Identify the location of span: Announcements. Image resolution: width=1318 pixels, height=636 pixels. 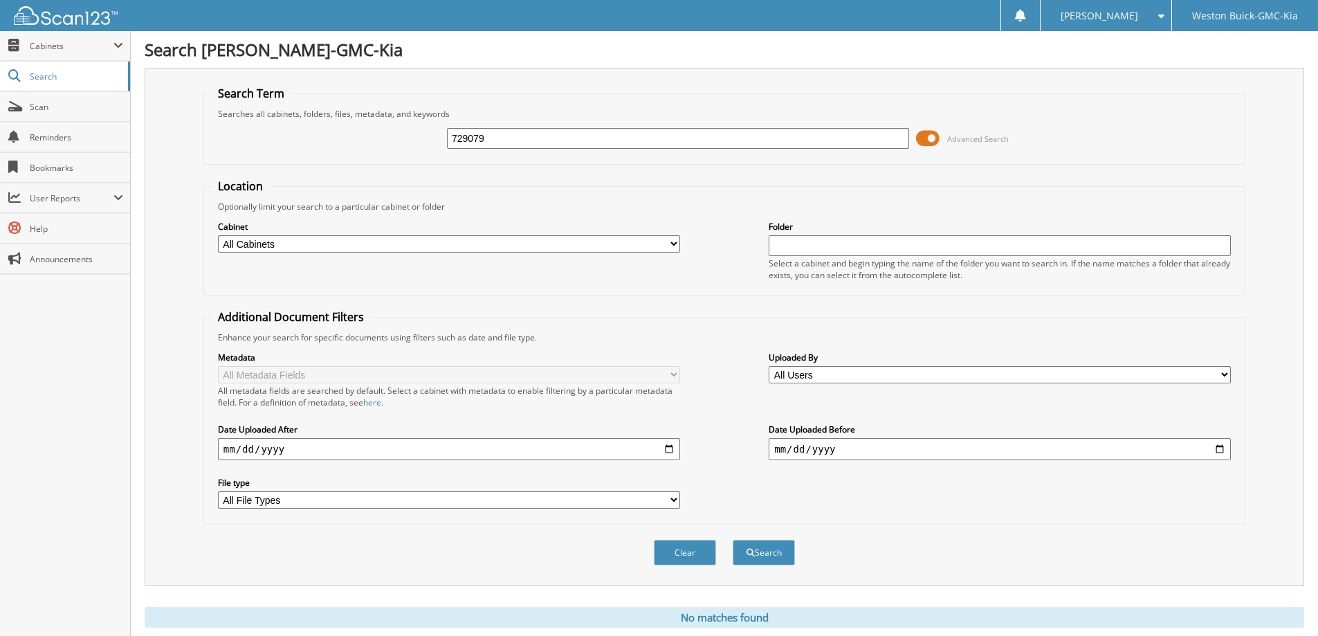
(76, 259).